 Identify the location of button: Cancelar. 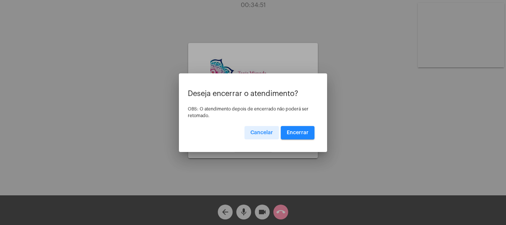
(262, 133).